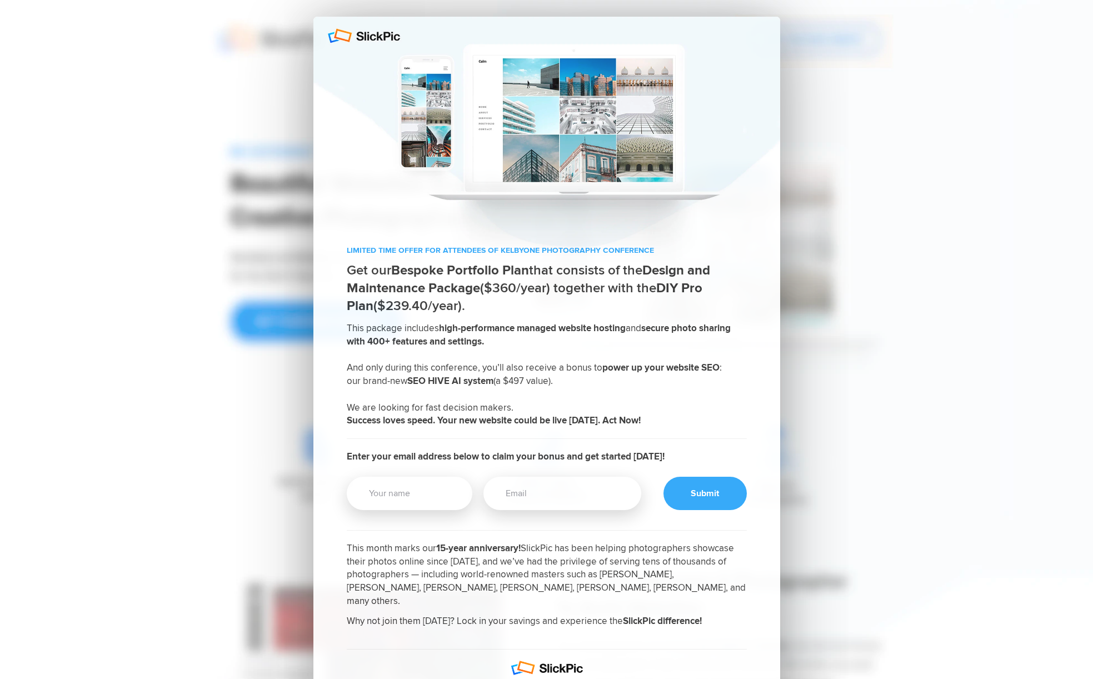  I want to click on b: power up your website SEO, so click(661, 367).